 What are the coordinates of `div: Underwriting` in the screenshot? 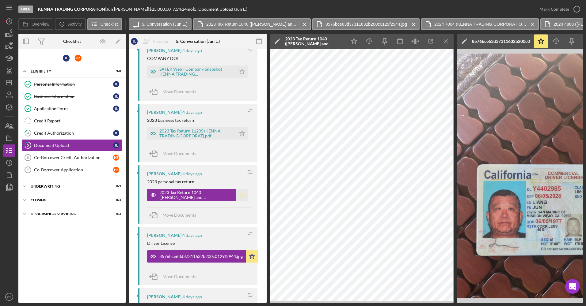 It's located at (68, 186).